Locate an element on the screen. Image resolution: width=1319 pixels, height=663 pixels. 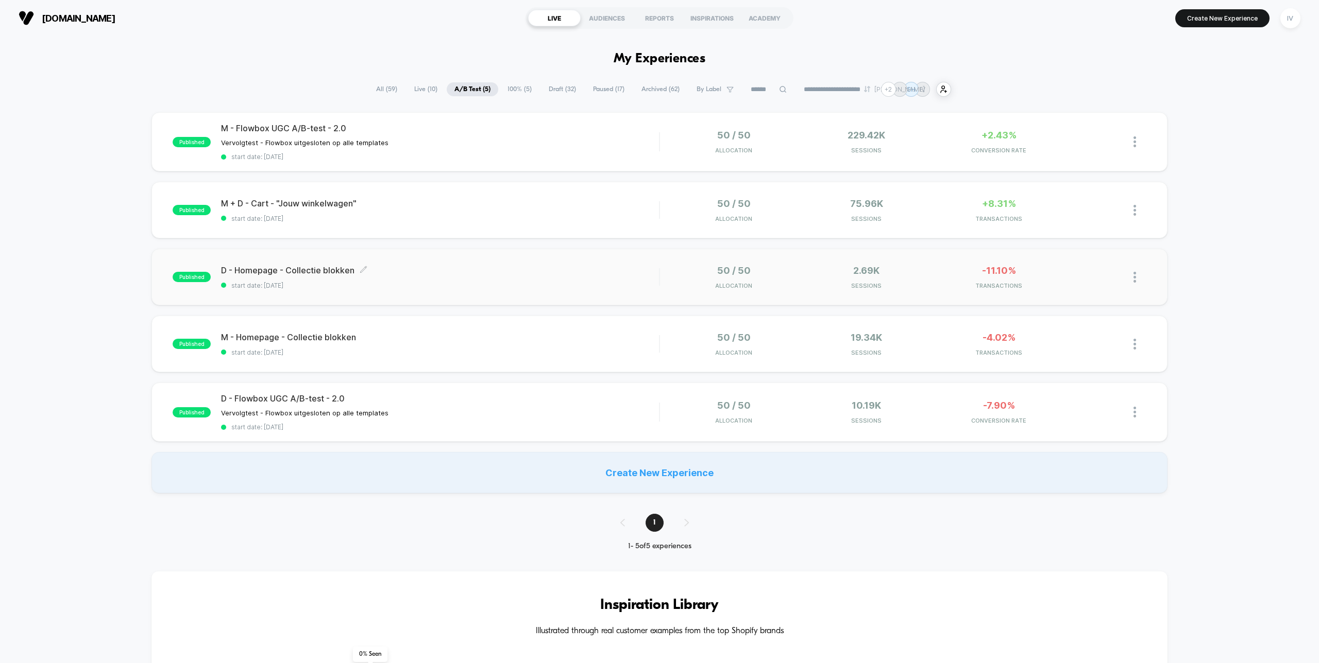
div: AUDIENCES is located at coordinates (607, 18).